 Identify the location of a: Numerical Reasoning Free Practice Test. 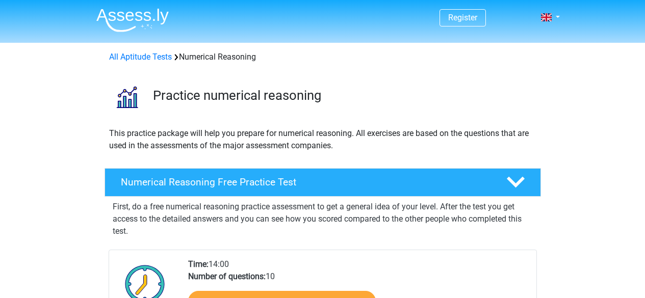
(323, 183).